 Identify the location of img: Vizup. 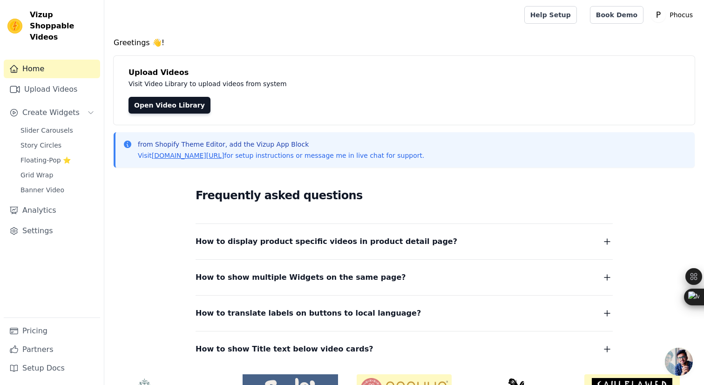
(15, 26).